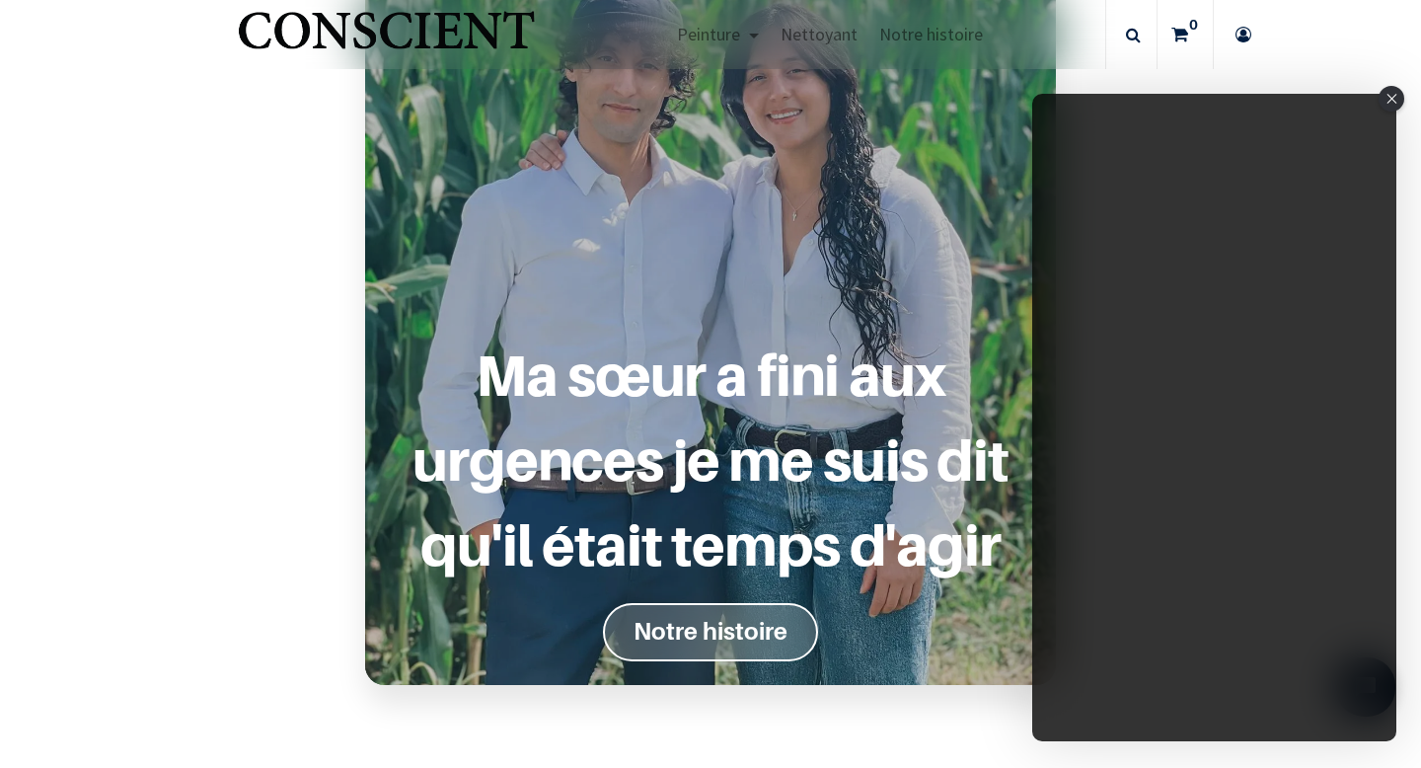 This screenshot has height=768, width=1421. What do you see at coordinates (1391, 99) in the screenshot?
I see `div: Close` at bounding box center [1391, 99].